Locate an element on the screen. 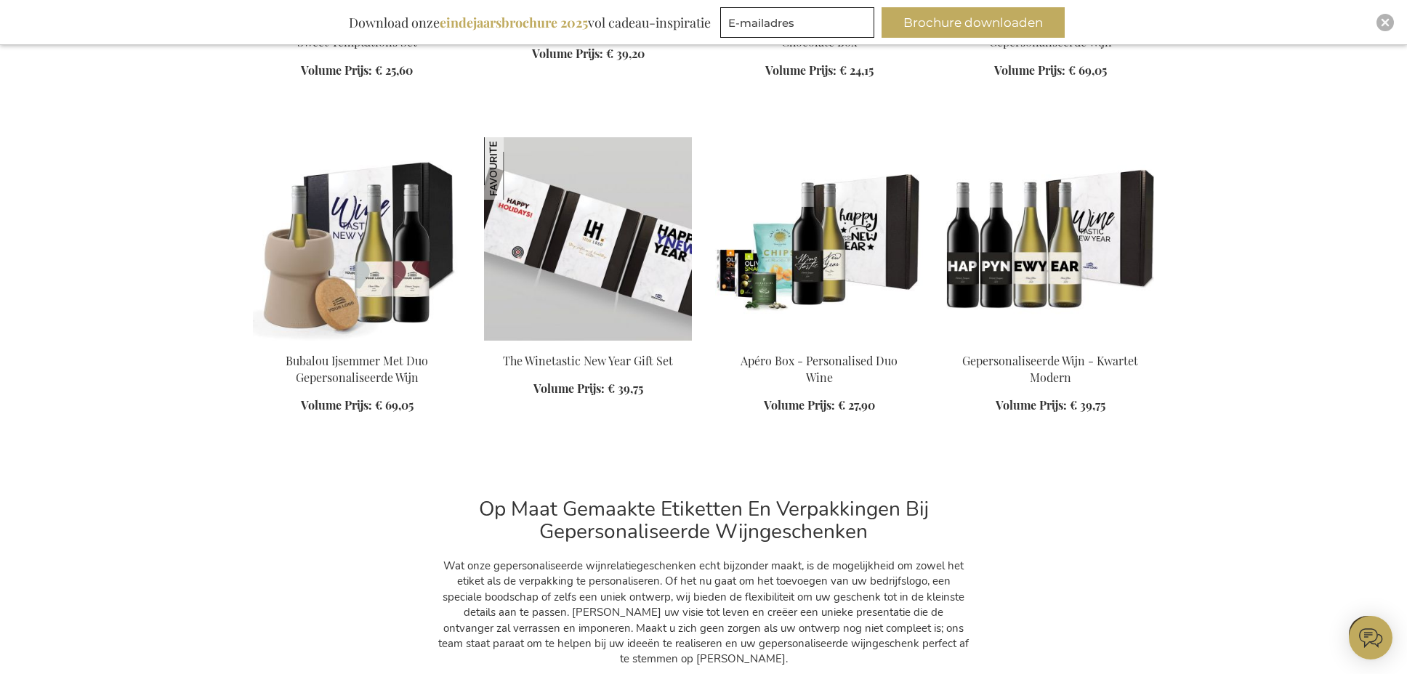 This screenshot has height=674, width=1407. span: € 25,60 is located at coordinates (394, 70).